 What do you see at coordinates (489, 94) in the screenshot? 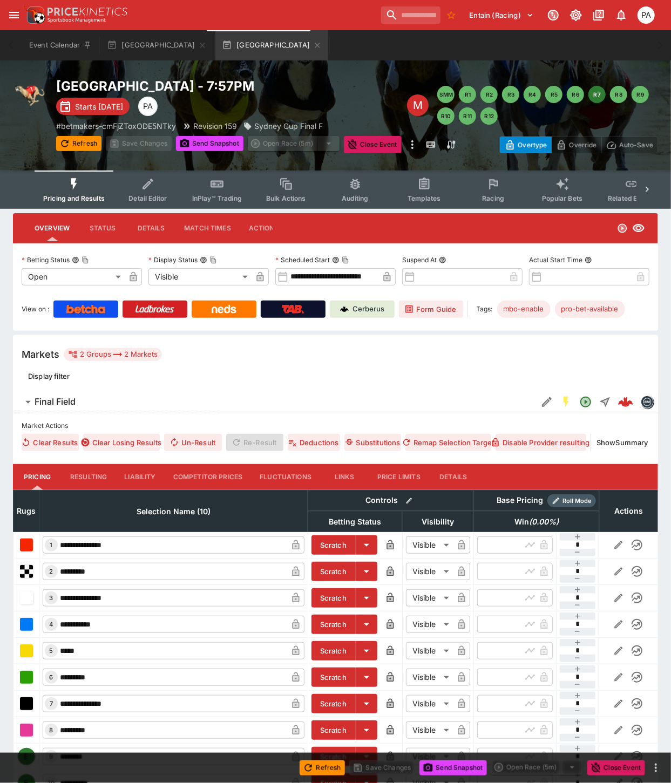
I see `button: R2` at bounding box center [489, 94].